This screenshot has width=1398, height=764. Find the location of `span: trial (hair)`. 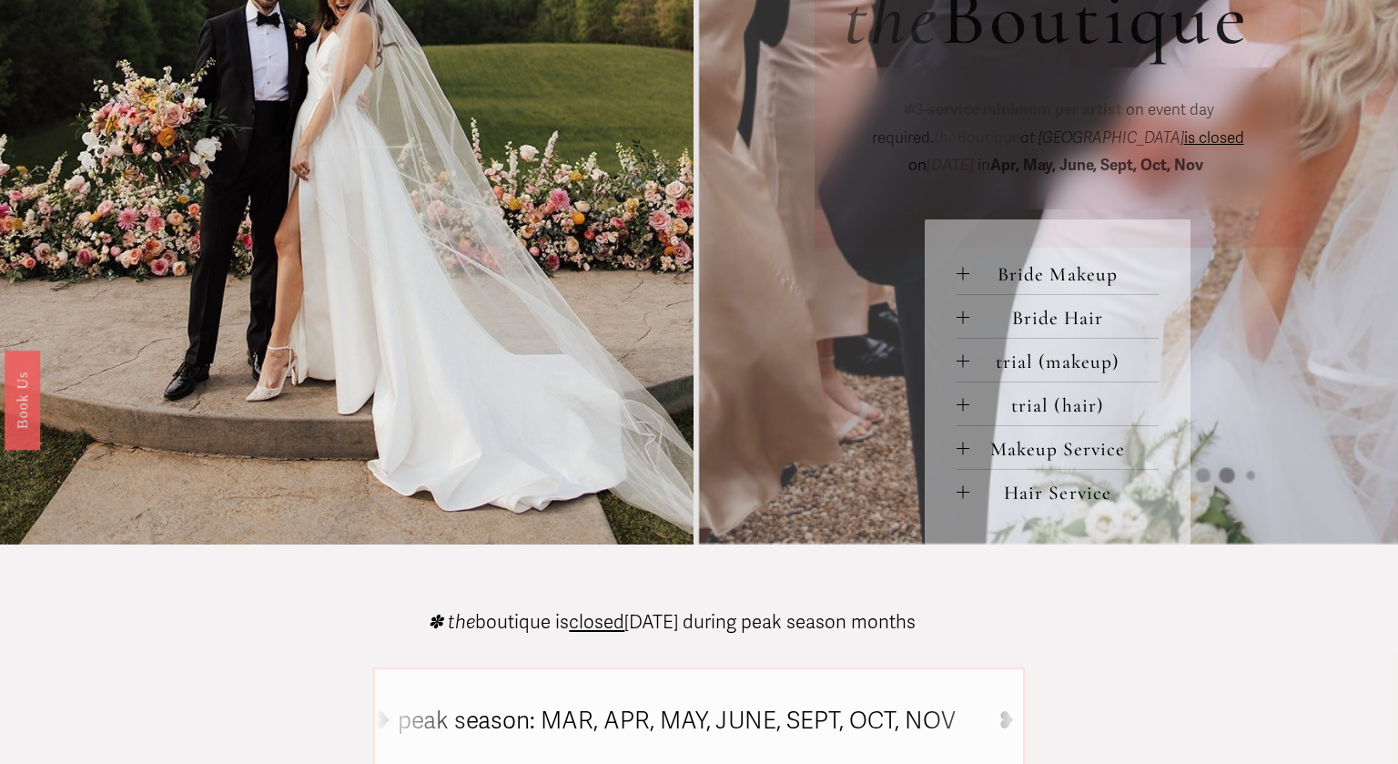

span: trial (hair) is located at coordinates (1064, 405).